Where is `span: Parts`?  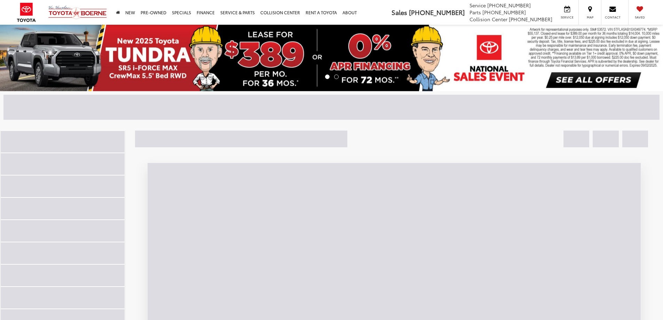 span: Parts is located at coordinates (475, 12).